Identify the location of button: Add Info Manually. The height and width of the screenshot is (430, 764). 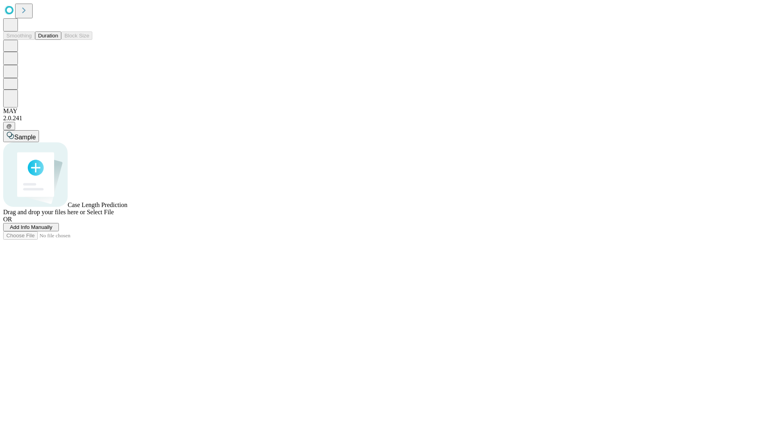
(31, 227).